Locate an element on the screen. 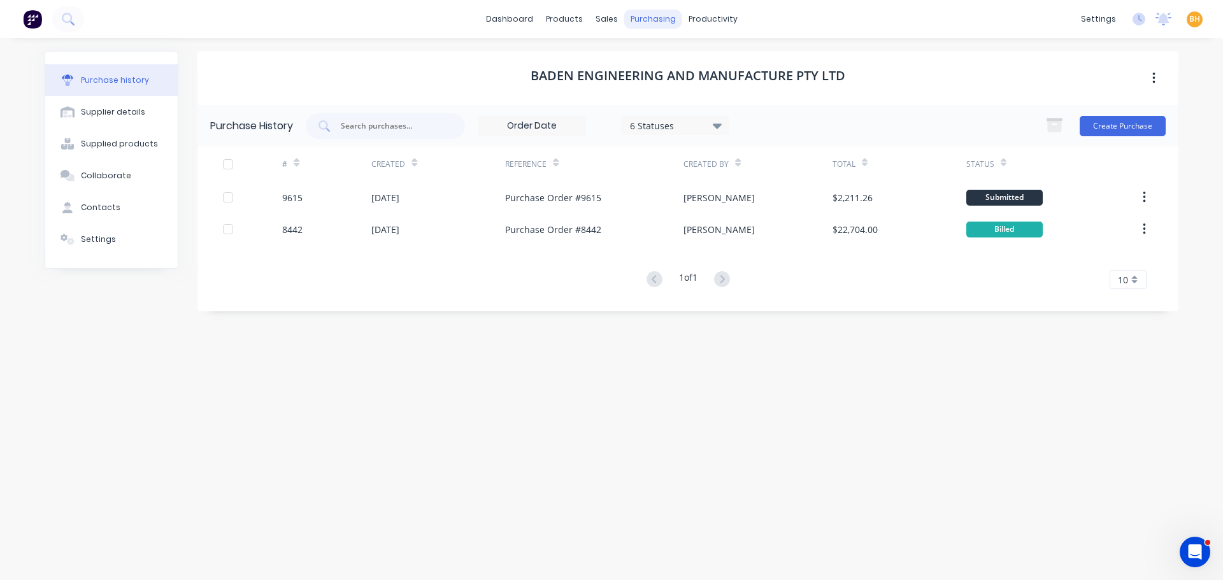 Image resolution: width=1223 pixels, height=580 pixels. button: Settings is located at coordinates (111, 239).